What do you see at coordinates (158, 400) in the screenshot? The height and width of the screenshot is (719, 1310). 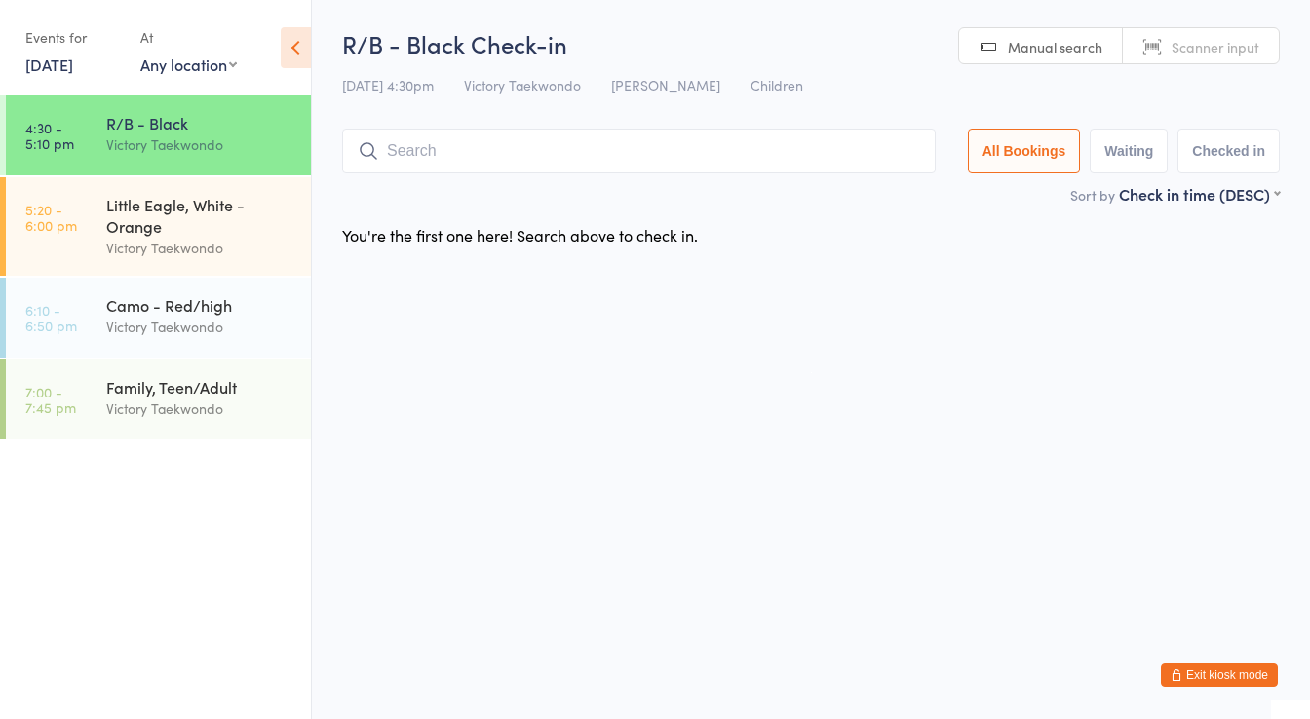 I see `a: 7:00 -7:45 pmFamily, Teen/AdultVictory Taekwondo` at bounding box center [158, 400].